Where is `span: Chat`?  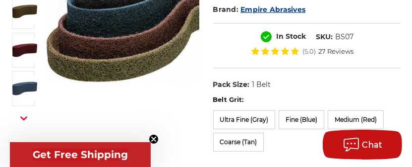 span: Chat is located at coordinates (372, 144).